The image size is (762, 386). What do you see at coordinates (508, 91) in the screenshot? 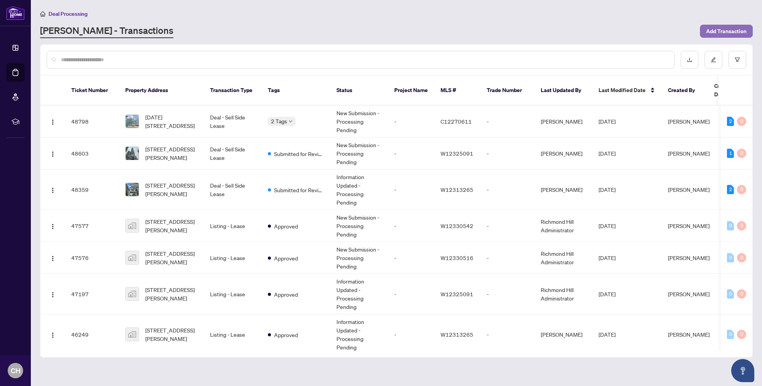
I see `th: Trade Number` at bounding box center [508, 91].